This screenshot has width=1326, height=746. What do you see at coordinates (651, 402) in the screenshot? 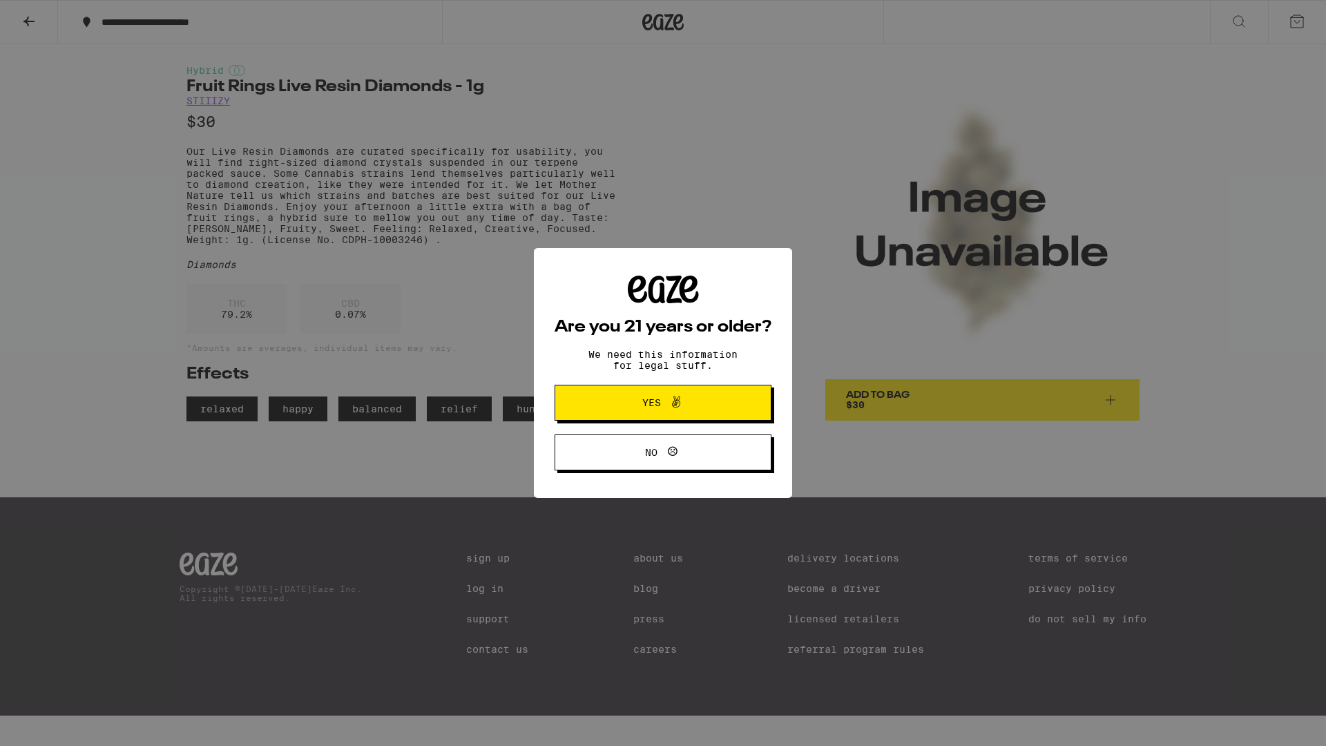
I see `span: Yes` at bounding box center [651, 402].